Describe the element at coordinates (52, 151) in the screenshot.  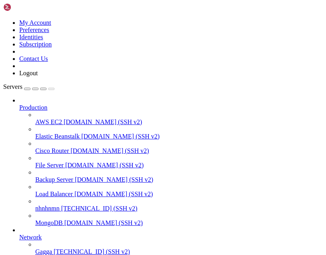
I see `span: Cisco Router` at that location.